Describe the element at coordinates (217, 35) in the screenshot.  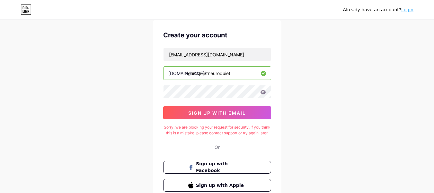
I see `div: Create your account` at that location.